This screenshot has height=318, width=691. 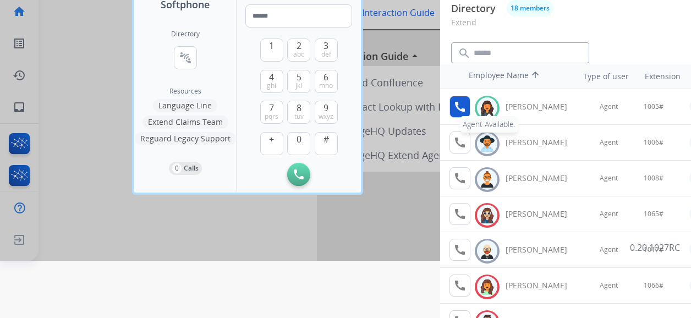 What do you see at coordinates (271, 77) in the screenshot?
I see `span: 4` at bounding box center [271, 77].